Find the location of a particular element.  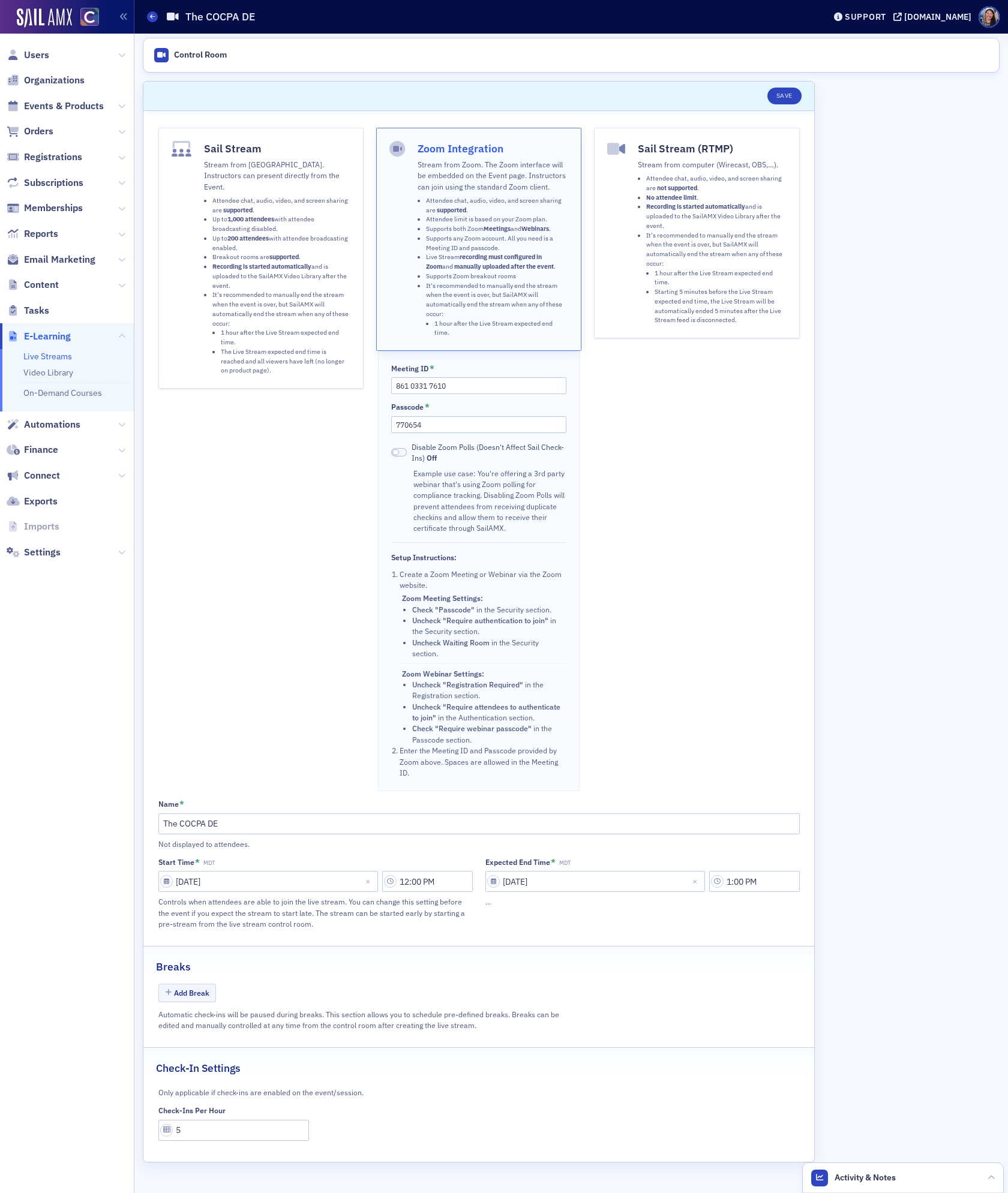

a: Control Room is located at coordinates (190, 55).